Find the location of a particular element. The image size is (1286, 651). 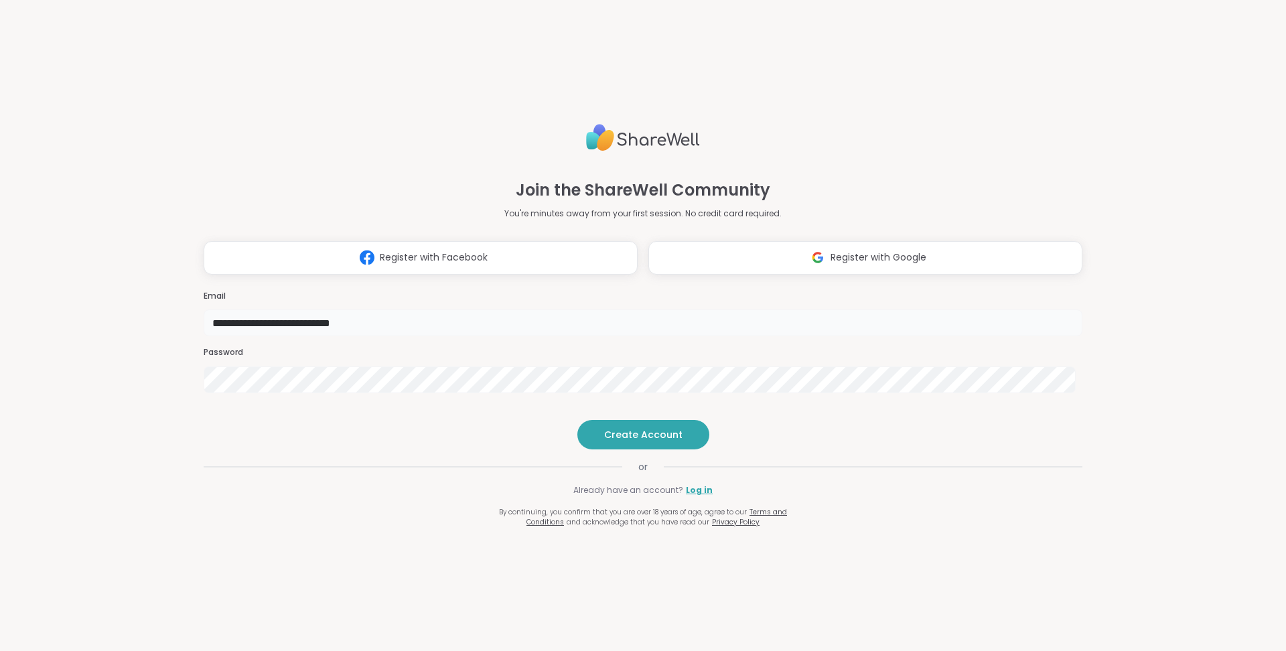

a: Log in is located at coordinates (699, 490).